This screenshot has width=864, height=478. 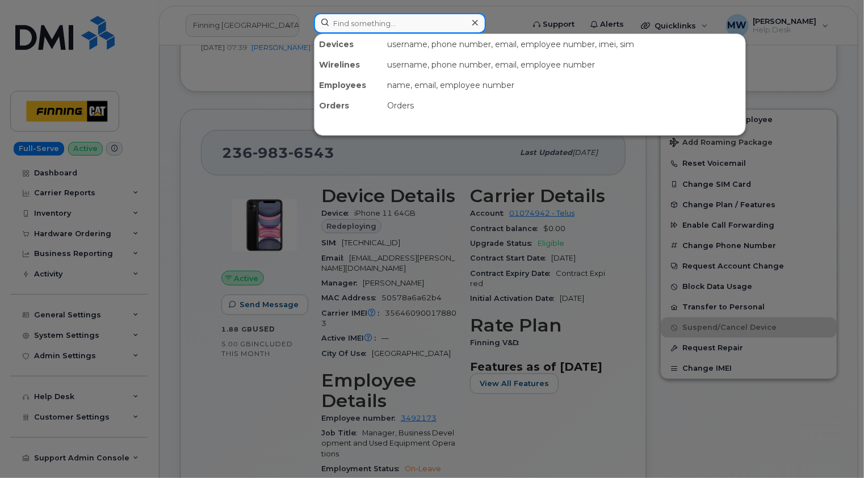 What do you see at coordinates (400, 23) in the screenshot?
I see `input: Find something...` at bounding box center [400, 23].